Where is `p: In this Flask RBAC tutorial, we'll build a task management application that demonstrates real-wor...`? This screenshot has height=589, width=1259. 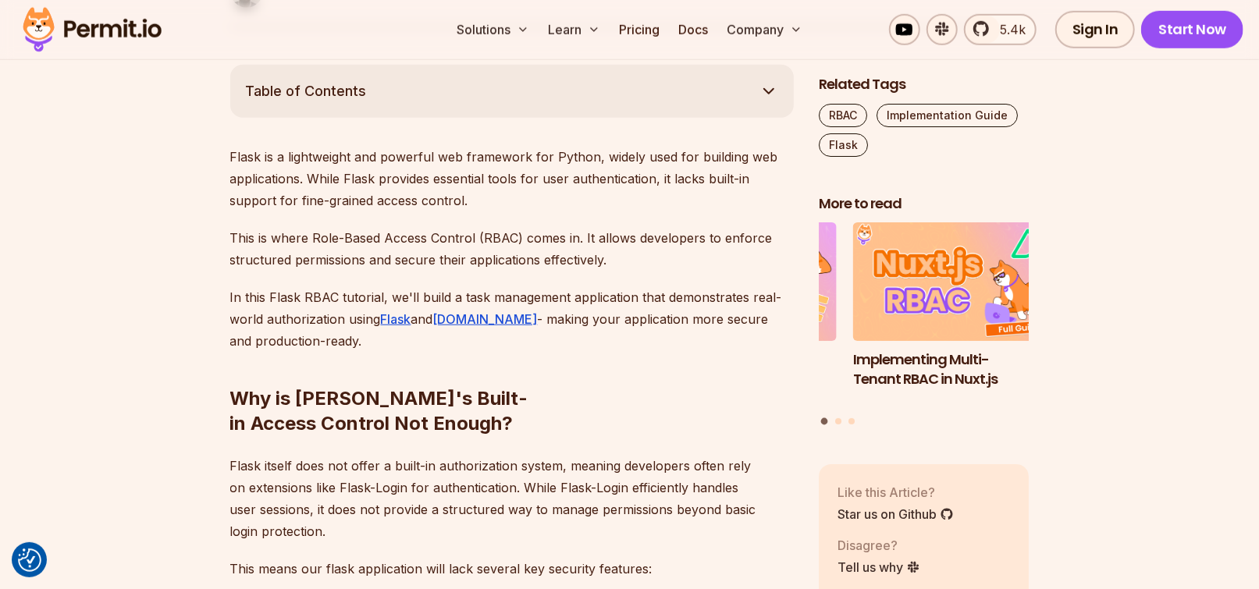 p: In this Flask RBAC tutorial, we'll build a task management application that demonstrates real-wor... is located at coordinates (512, 319).